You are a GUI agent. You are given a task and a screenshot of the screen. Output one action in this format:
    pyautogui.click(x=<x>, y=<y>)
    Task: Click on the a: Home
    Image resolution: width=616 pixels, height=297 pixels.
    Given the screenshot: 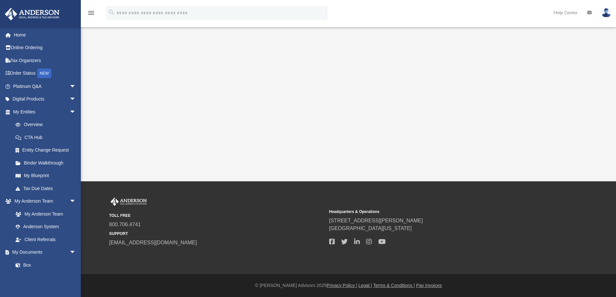 What is the action you would take?
    pyautogui.click(x=45, y=35)
    